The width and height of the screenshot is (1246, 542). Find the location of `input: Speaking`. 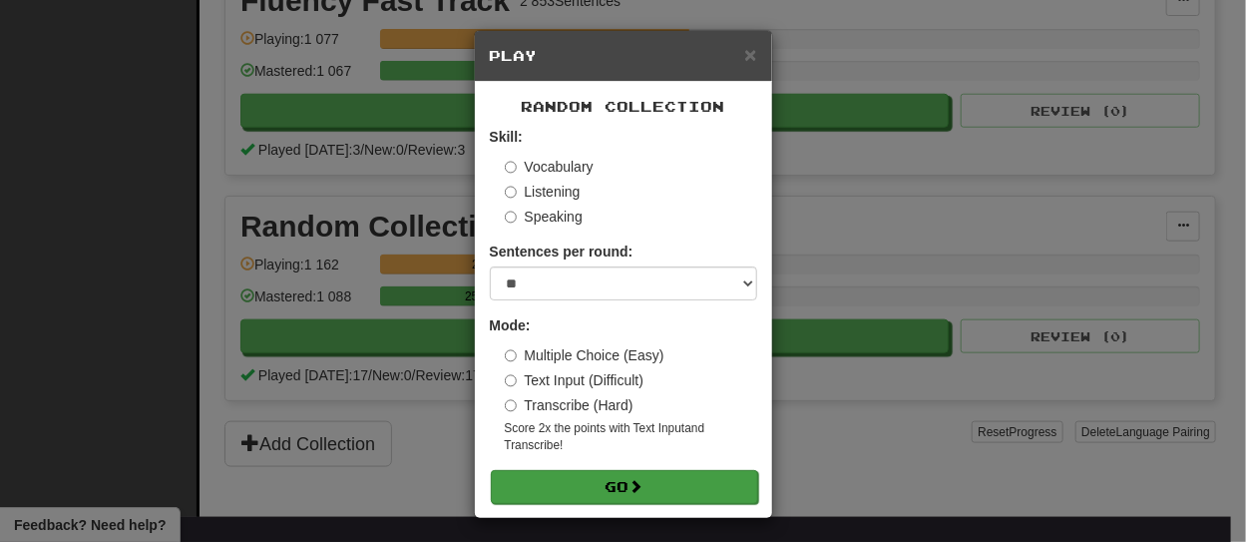

input: Speaking is located at coordinates (511, 217).